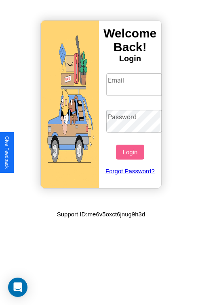 Image resolution: width=202 pixels, height=305 pixels. Describe the element at coordinates (130, 40) in the screenshot. I see `h3: Welcome Back!` at that location.